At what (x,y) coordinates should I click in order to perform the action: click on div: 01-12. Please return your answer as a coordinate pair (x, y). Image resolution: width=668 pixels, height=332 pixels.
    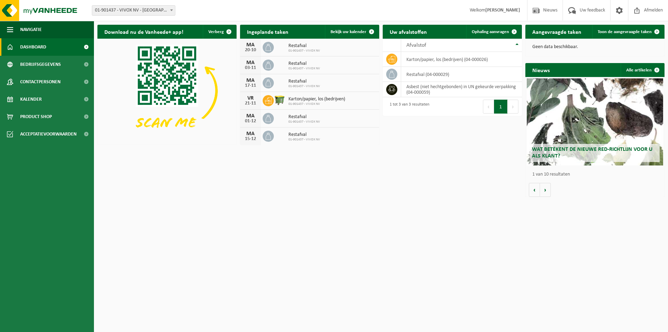
    Looking at the image, I should click on (251, 121).